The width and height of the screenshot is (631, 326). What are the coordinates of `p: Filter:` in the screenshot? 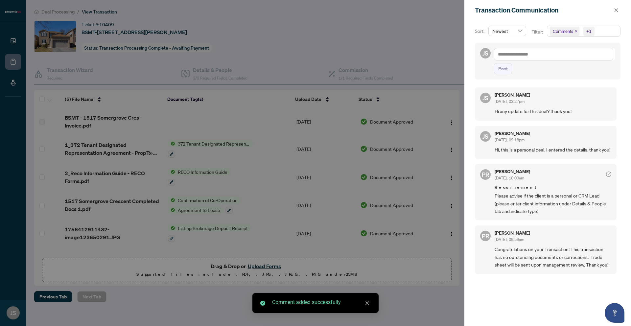 It's located at (537, 32).